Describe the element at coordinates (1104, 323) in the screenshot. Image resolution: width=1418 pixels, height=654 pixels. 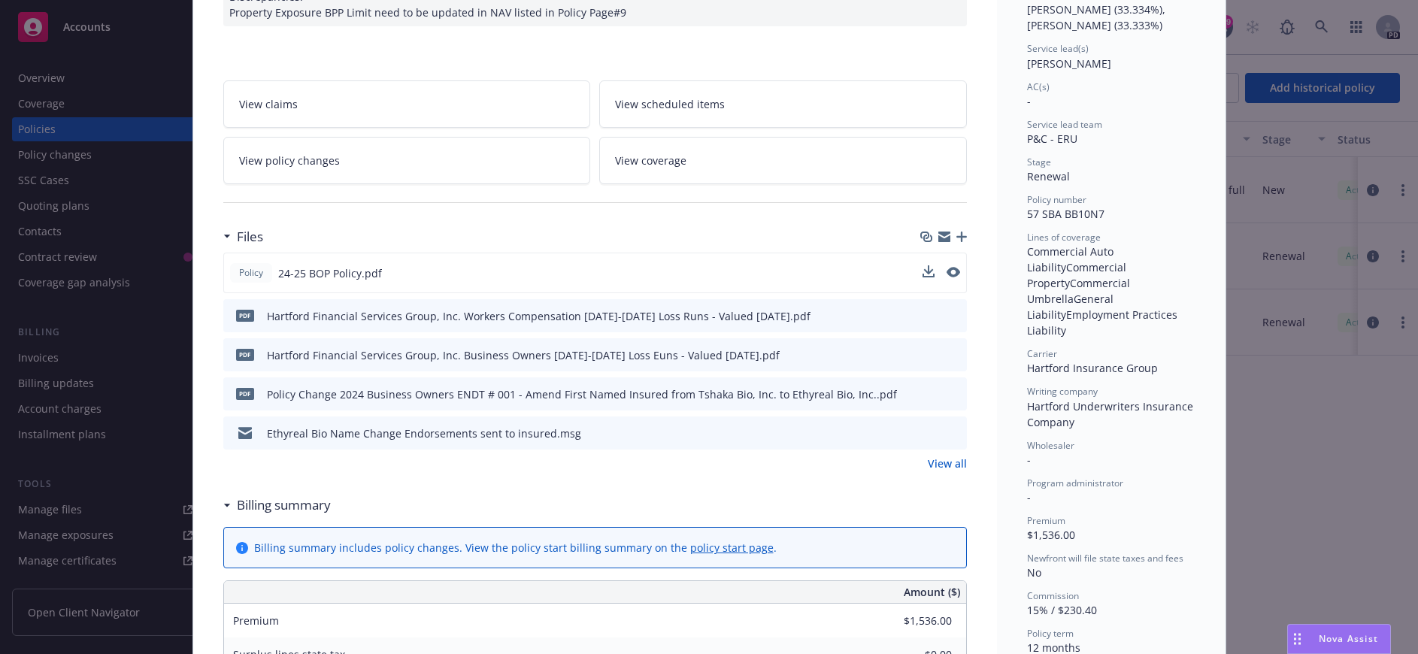
I see `span: Employment Practices Liability` at that location.